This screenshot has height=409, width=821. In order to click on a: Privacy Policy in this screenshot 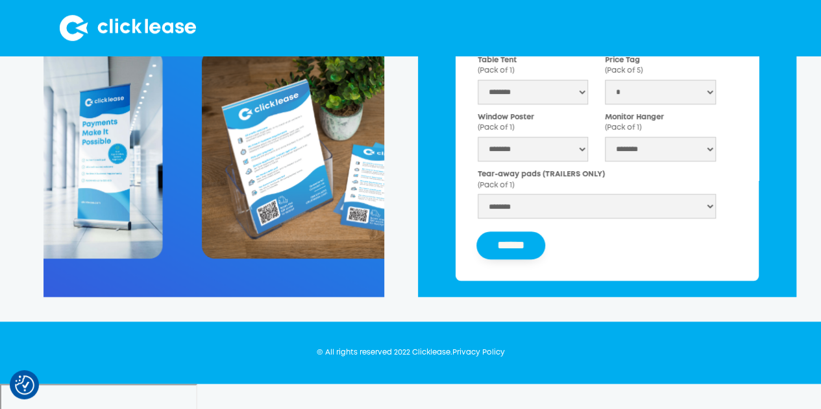, I will do `click(478, 353)`.